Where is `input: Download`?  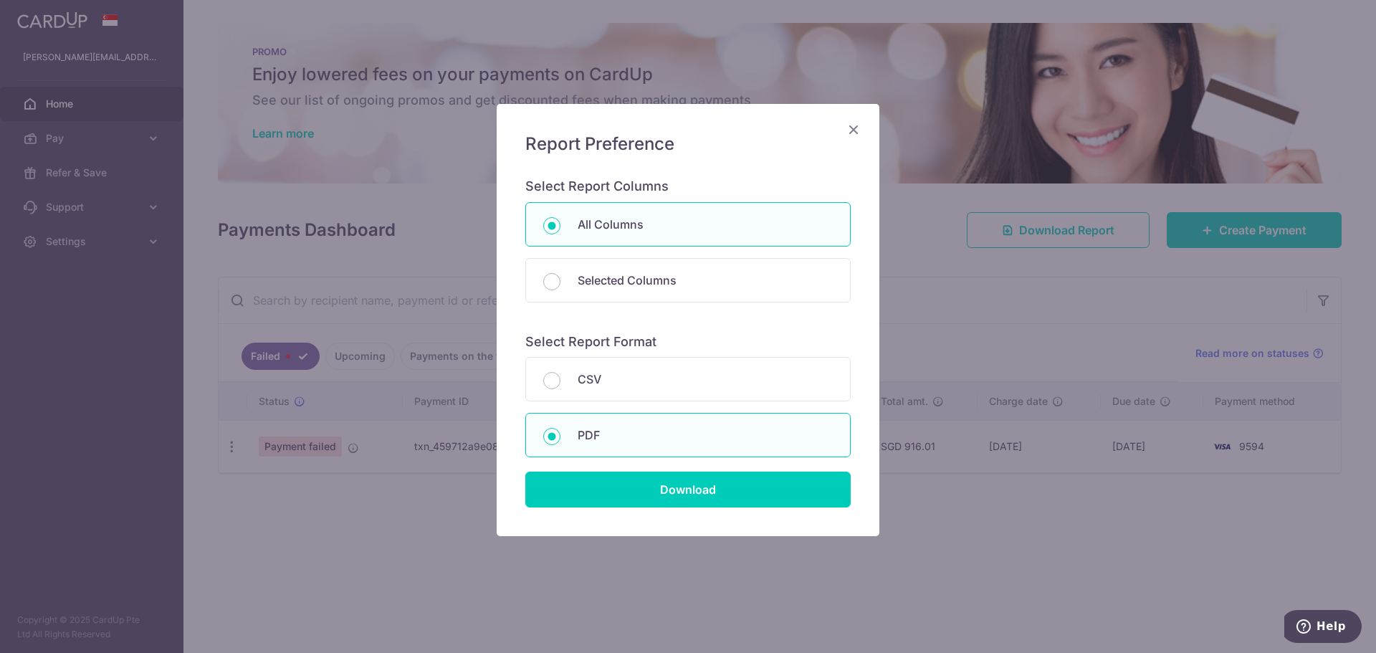 input: Download is located at coordinates (688, 490).